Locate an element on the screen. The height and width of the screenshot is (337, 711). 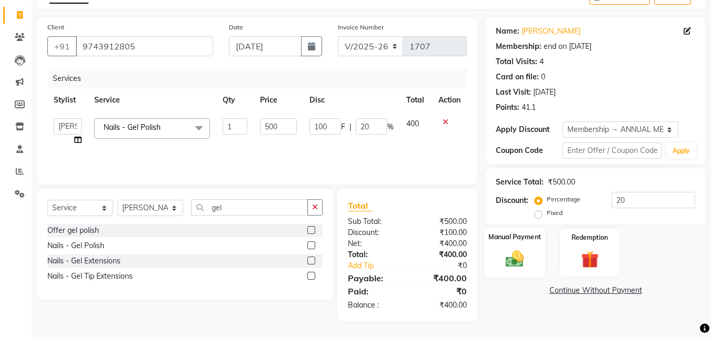
div: Total: is located at coordinates (374, 255).